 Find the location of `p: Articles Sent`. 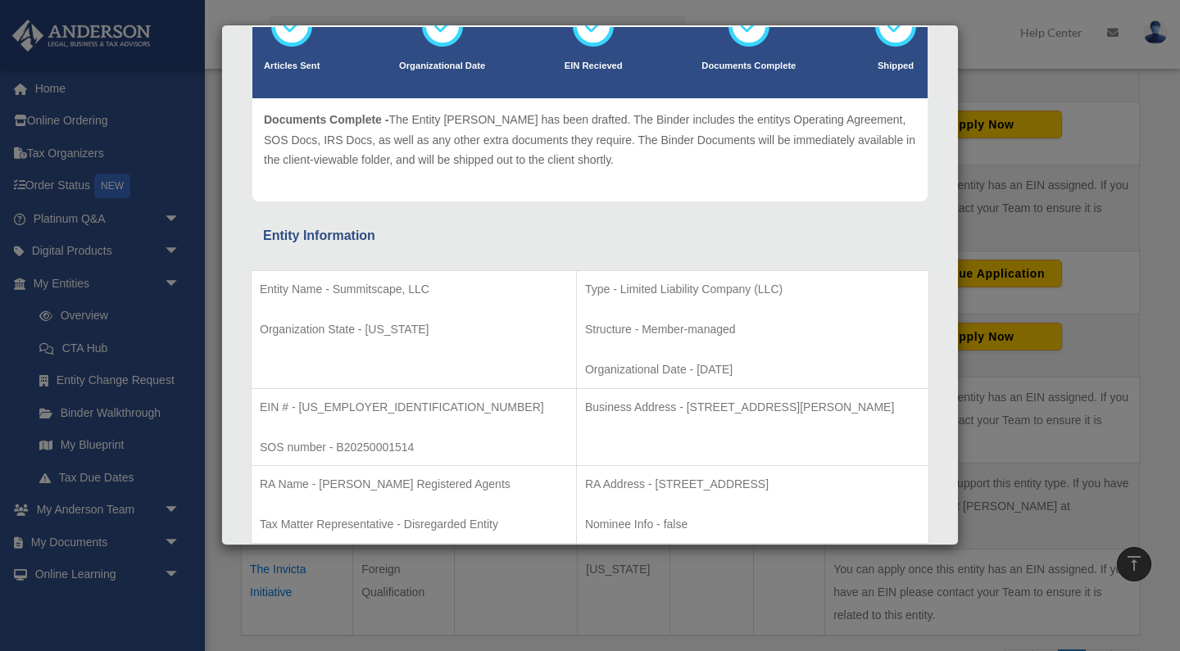

p: Articles Sent is located at coordinates (292, 66).